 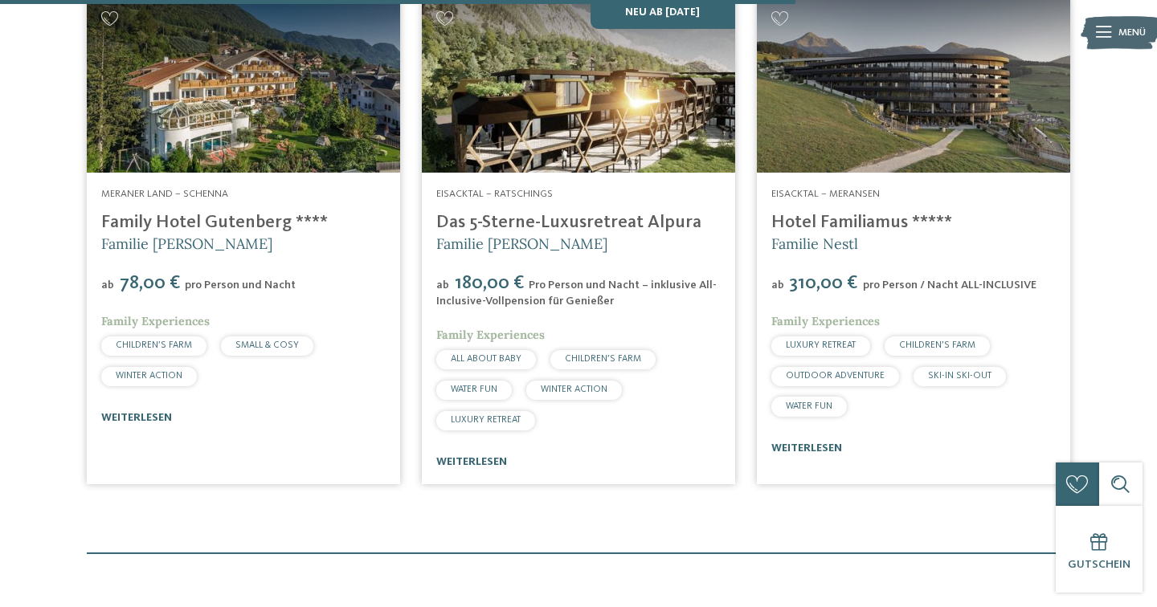 I want to click on span: 78,00 €, so click(x=149, y=284).